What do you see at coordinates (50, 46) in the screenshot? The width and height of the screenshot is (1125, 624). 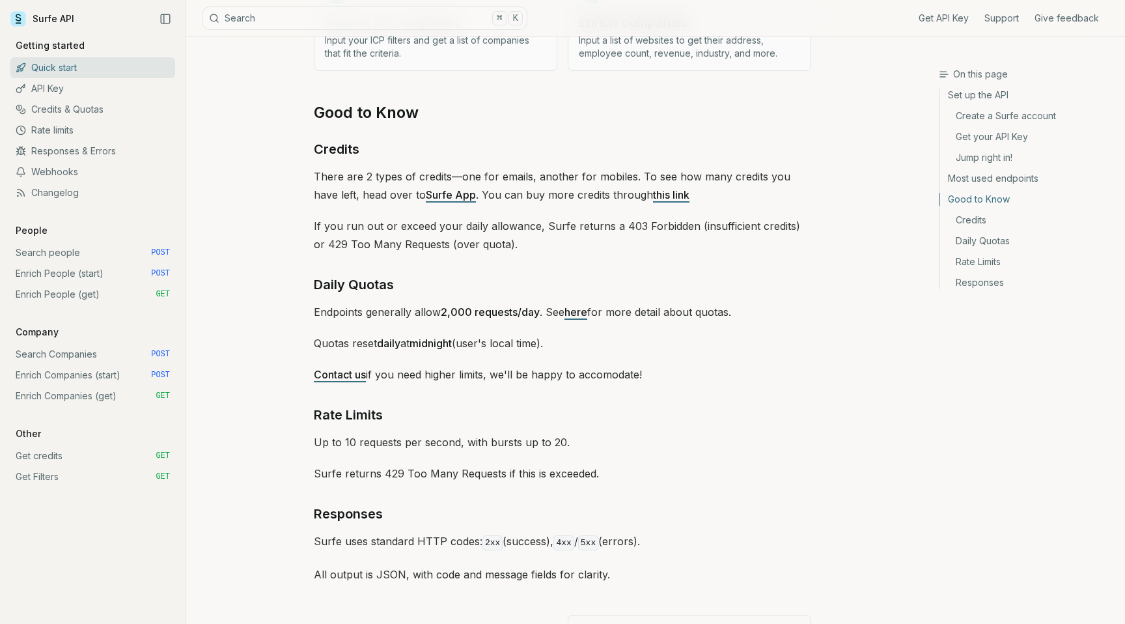 I see `p: Getting started` at bounding box center [50, 46].